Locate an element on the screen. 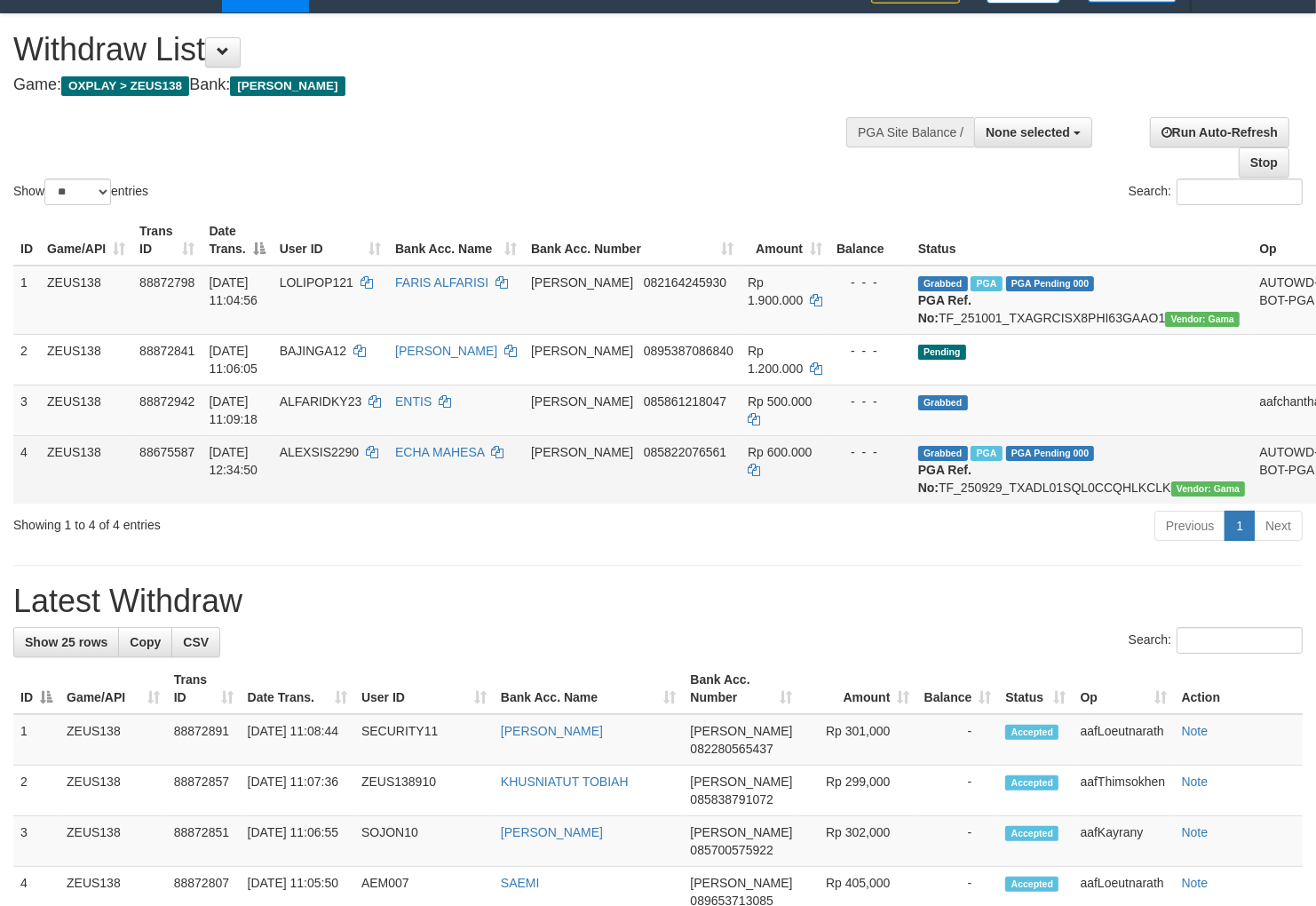 This screenshot has height=906, width=1316. th: Status: activate to sort column ascending is located at coordinates (1035, 689).